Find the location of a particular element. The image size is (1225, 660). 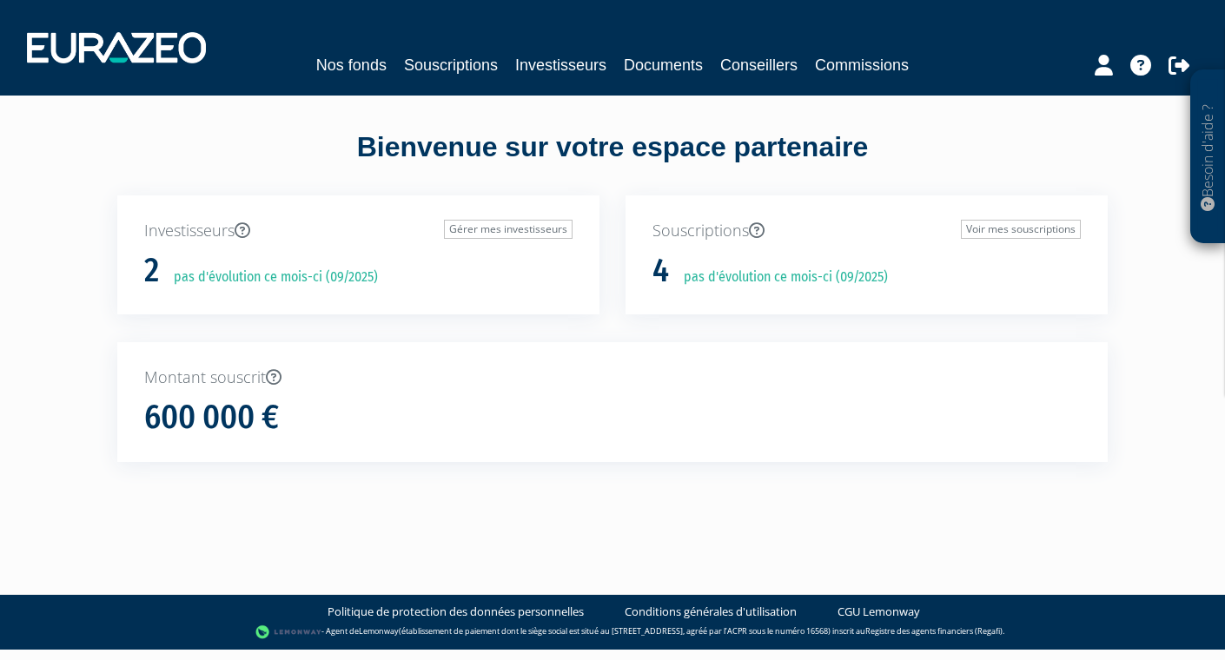

a: CGU Lemonway is located at coordinates (878, 612).